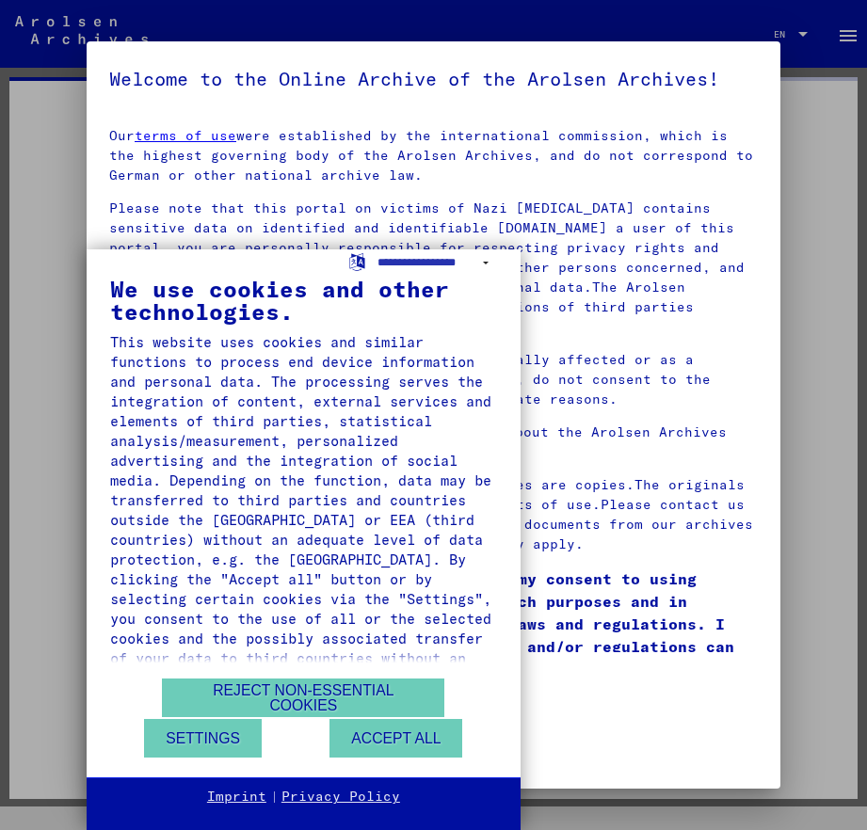 Image resolution: width=867 pixels, height=830 pixels. What do you see at coordinates (303, 698) in the screenshot?
I see `button: Reject non-essential cookies` at bounding box center [303, 698].